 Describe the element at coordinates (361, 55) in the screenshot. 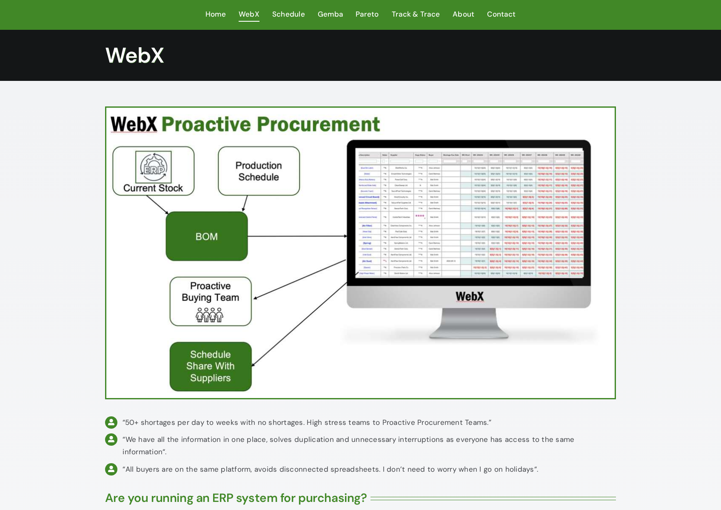

I see `h1: WebX` at that location.